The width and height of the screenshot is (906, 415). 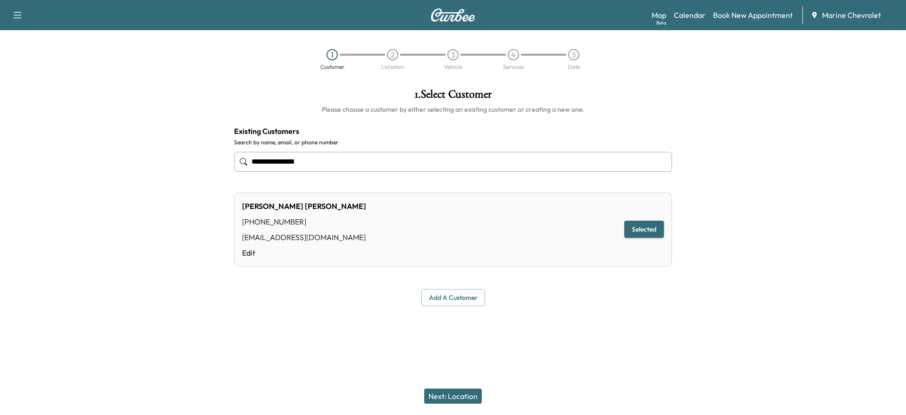 I want to click on label: Search by name, email, or phone number, so click(x=453, y=142).